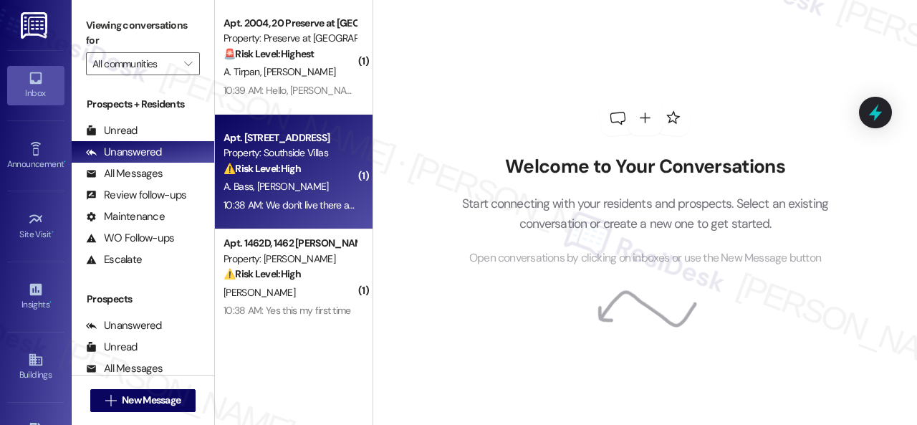 This screenshot has height=425, width=917. I want to click on img: ResiDesk Logo, so click(35, 25).